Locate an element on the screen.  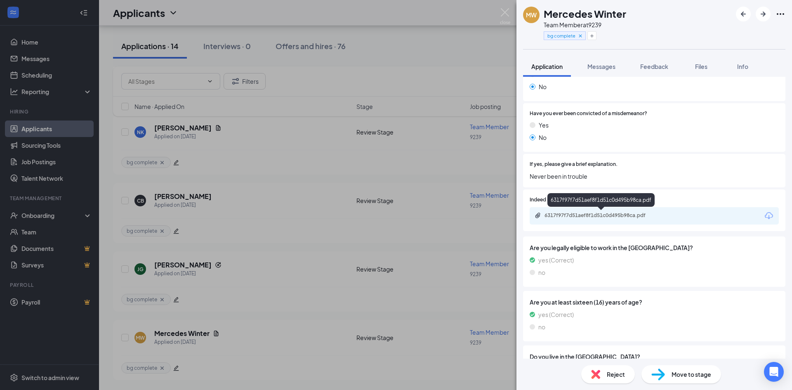
span: Feedback is located at coordinates (654, 66).